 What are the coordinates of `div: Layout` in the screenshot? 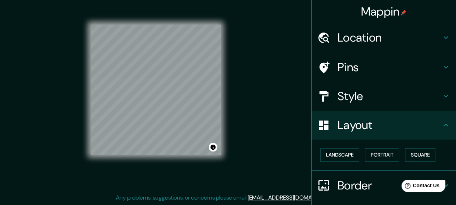 It's located at (384, 125).